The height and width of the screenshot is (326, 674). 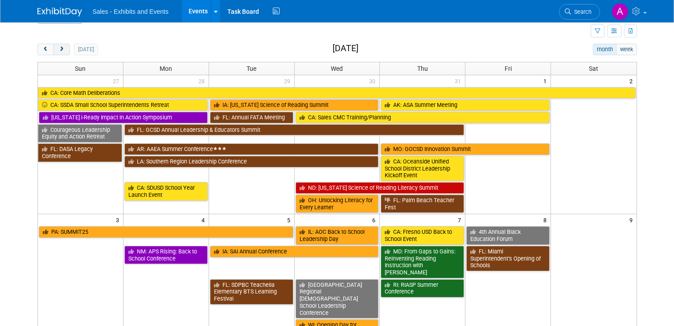 What do you see at coordinates (251, 69) in the screenshot?
I see `span: Tue` at bounding box center [251, 69].